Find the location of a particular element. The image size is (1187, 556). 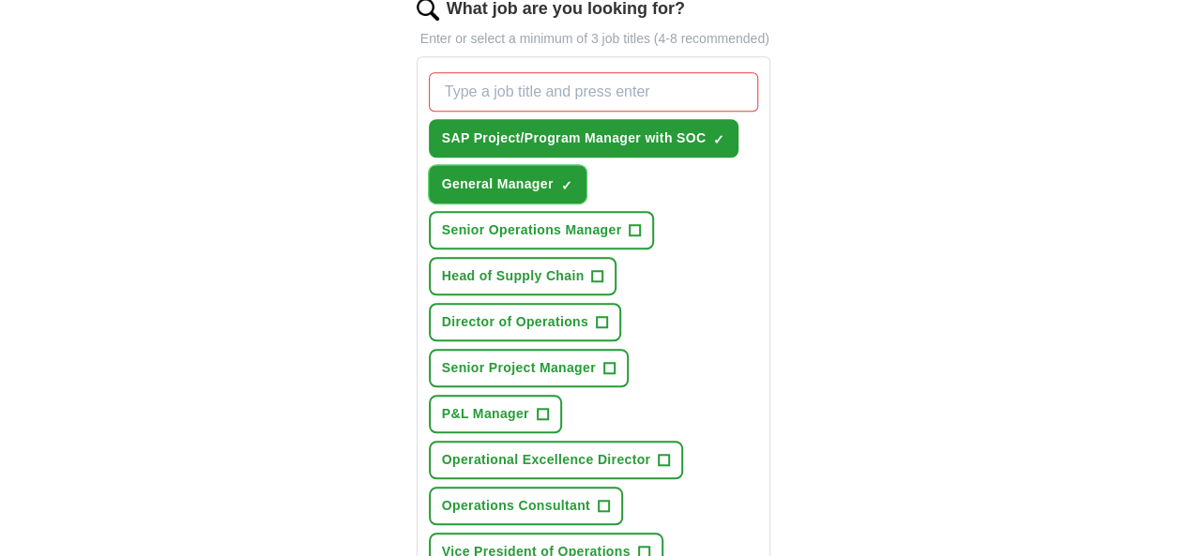

button: General Manager✓ is located at coordinates (507, 184).